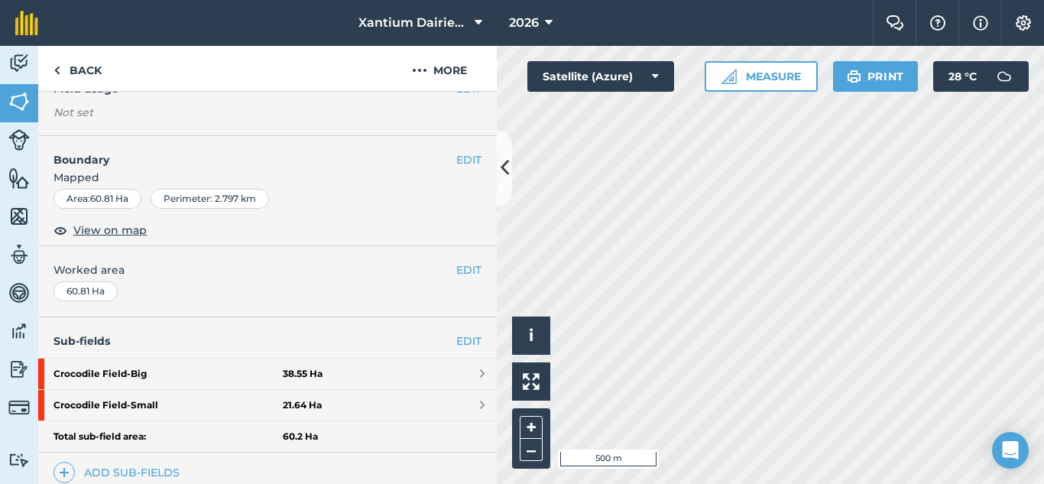 The height and width of the screenshot is (484, 1044). Describe the element at coordinates (77, 68) in the screenshot. I see `a: Back` at that location.